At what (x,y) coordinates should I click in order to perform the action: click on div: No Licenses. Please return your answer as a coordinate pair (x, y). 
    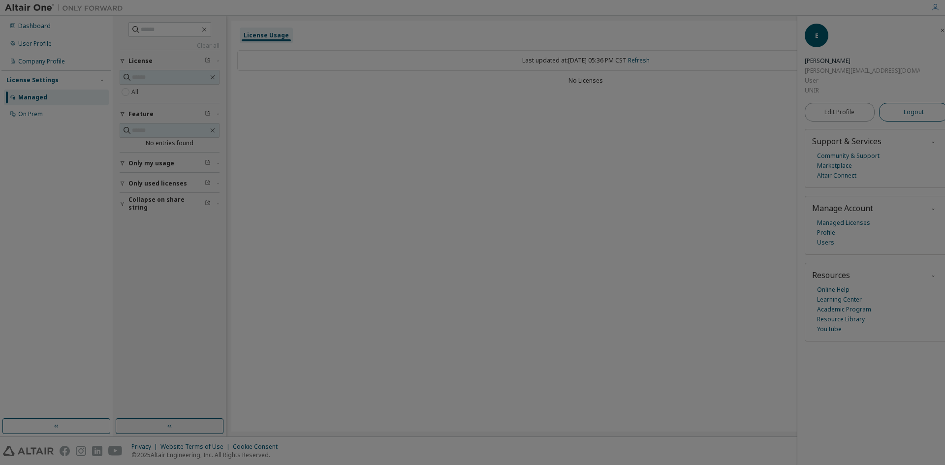
    Looking at the image, I should click on (586, 81).